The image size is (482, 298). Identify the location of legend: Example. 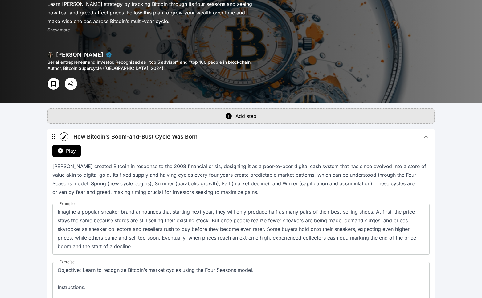
(67, 204).